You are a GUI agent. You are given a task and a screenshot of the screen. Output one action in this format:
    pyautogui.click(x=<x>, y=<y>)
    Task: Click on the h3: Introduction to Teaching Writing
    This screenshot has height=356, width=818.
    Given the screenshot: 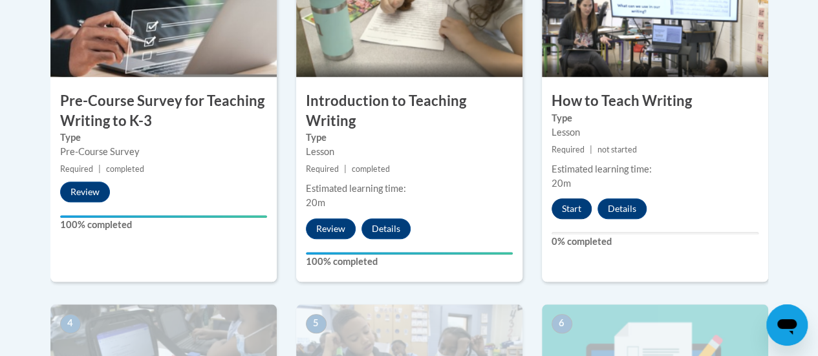 What is the action you would take?
    pyautogui.click(x=409, y=111)
    